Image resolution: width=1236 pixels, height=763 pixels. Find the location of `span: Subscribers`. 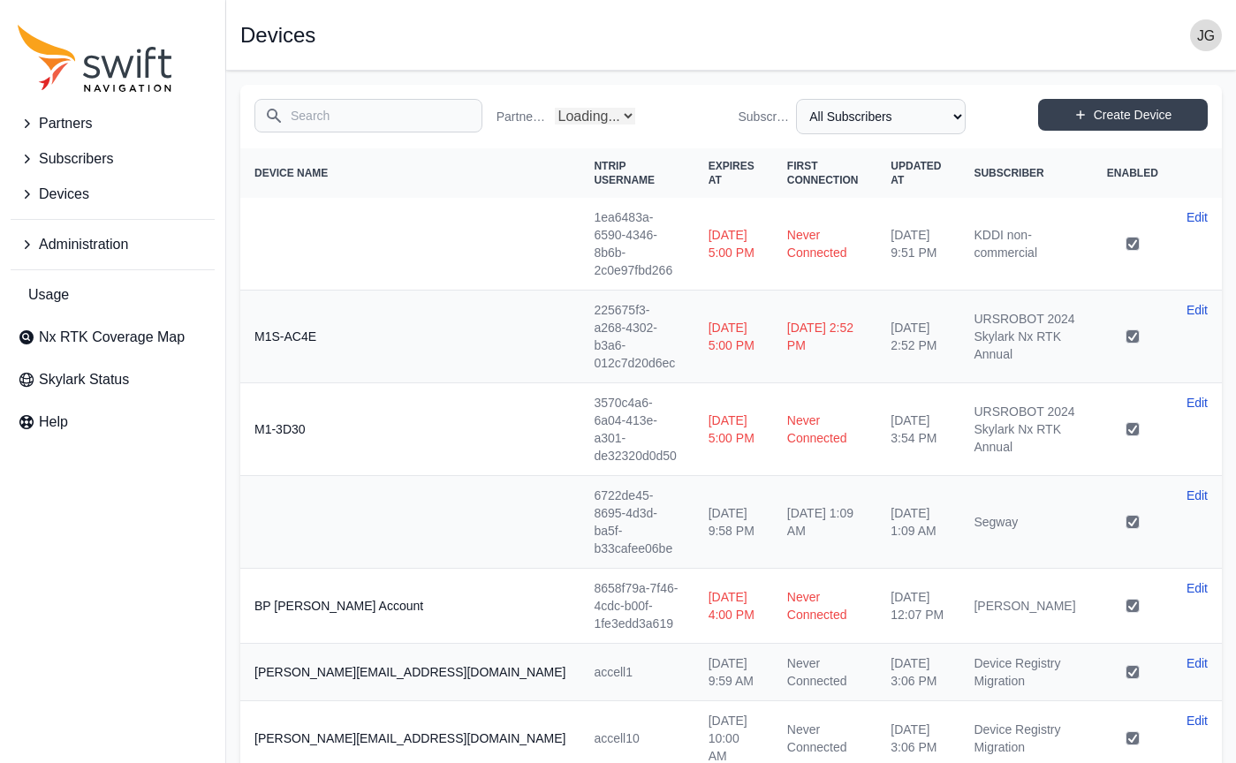

span: Subscribers is located at coordinates (76, 159).